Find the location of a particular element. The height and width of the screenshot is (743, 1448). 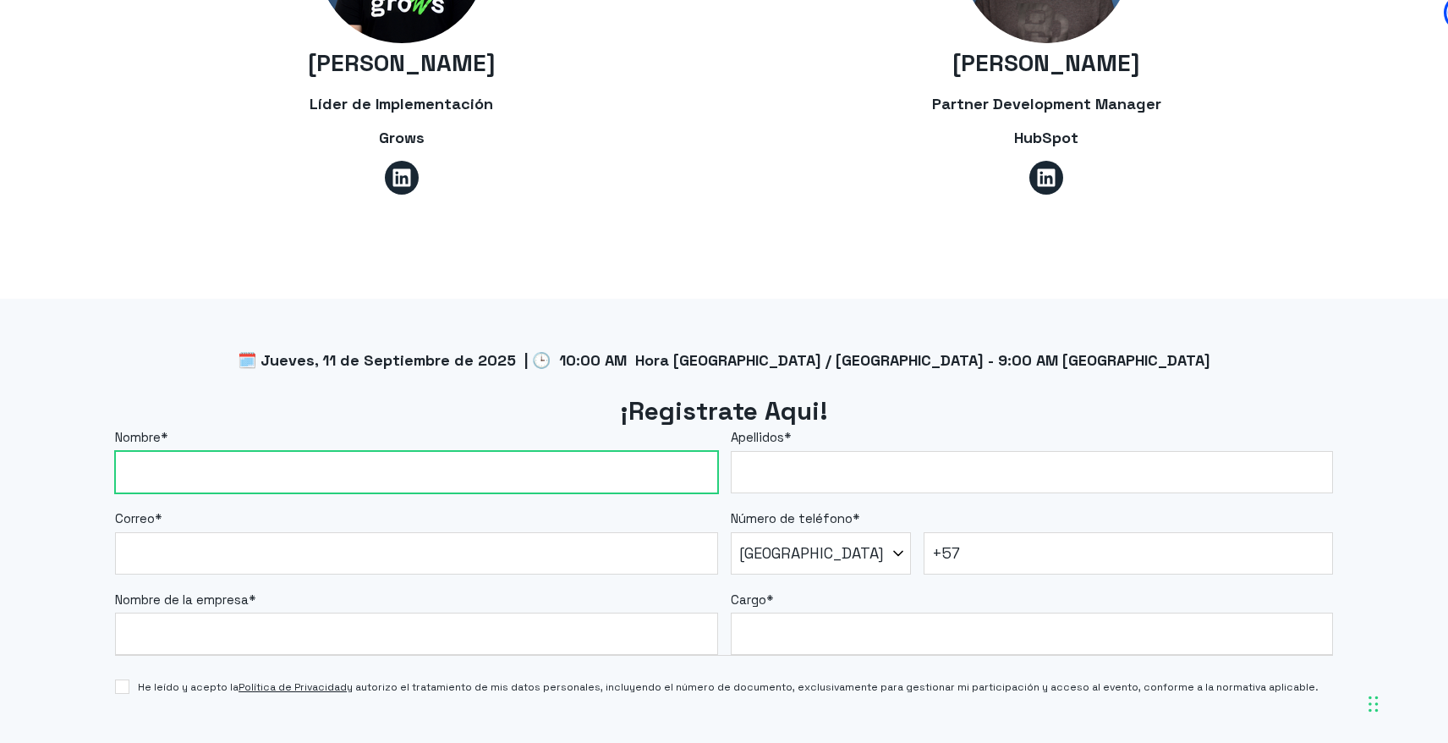

span: Grows is located at coordinates (402, 137).